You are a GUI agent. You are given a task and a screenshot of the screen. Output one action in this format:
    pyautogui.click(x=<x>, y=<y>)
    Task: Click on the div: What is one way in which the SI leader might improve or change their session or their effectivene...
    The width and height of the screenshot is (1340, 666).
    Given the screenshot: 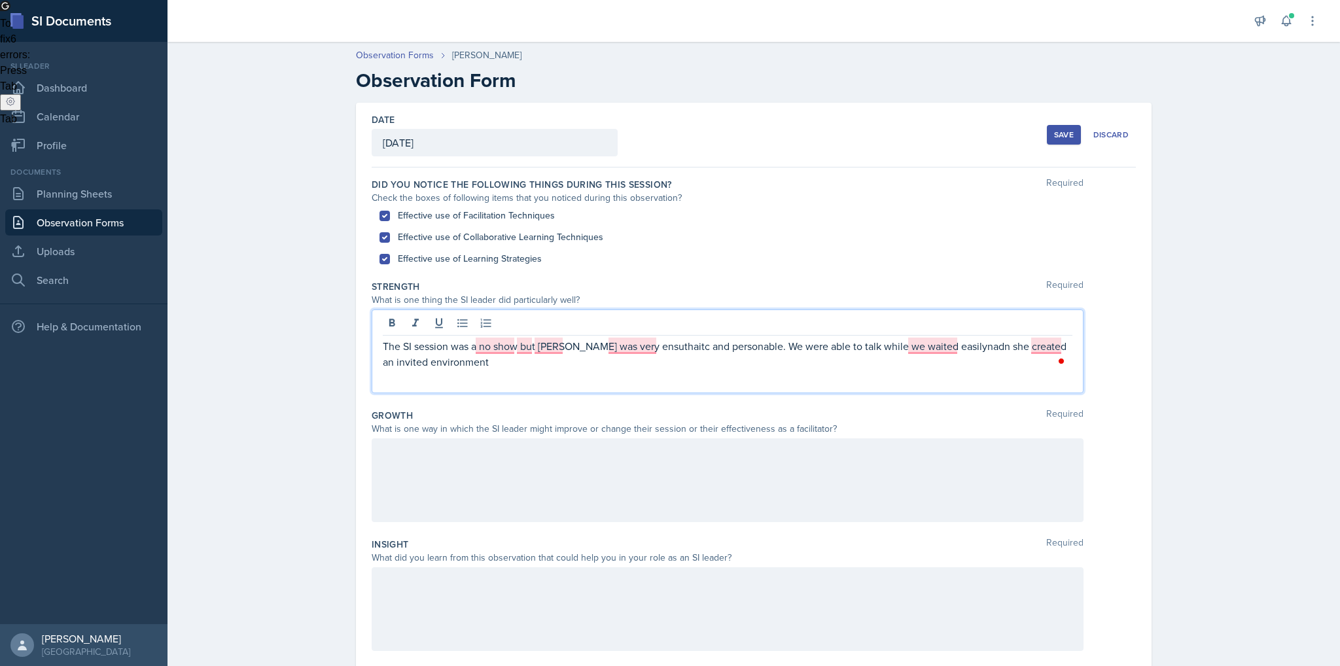 What is the action you would take?
    pyautogui.click(x=728, y=429)
    